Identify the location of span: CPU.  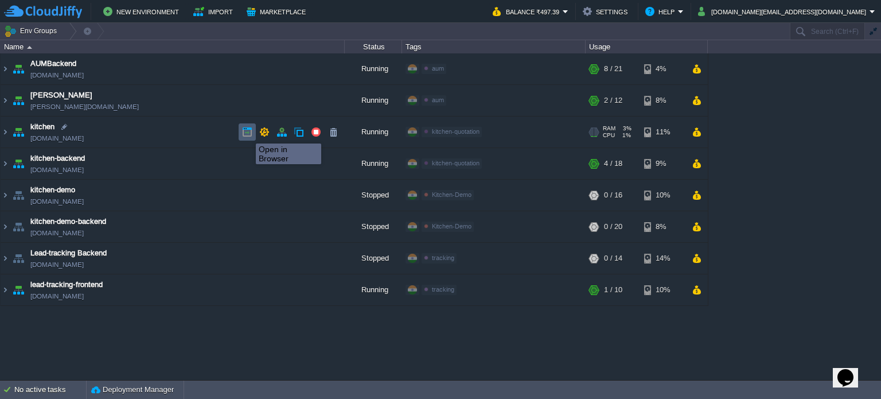
(609, 135).